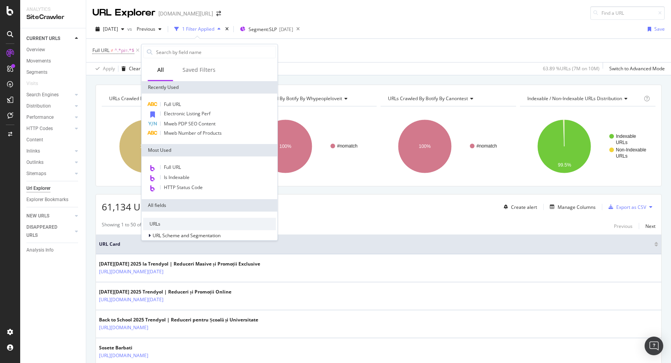 This screenshot has width=671, height=363. What do you see at coordinates (584, 99) in the screenshot?
I see `h4: Indexable / Non-Indexable URLs Distribution` at bounding box center [584, 99].